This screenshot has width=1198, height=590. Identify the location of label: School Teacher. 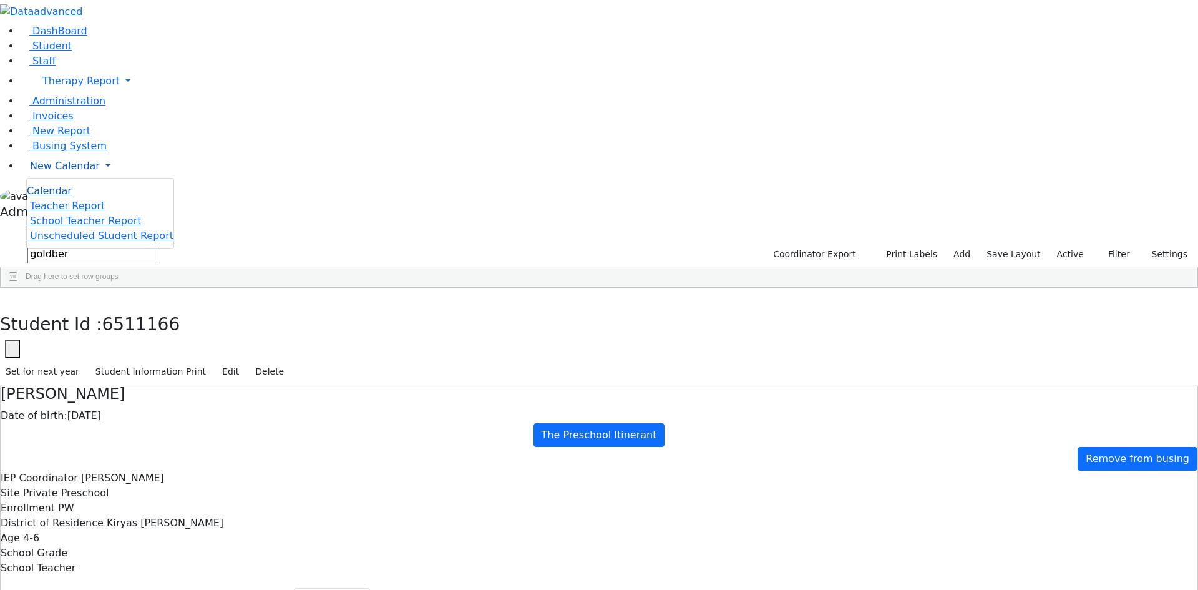
(38, 568).